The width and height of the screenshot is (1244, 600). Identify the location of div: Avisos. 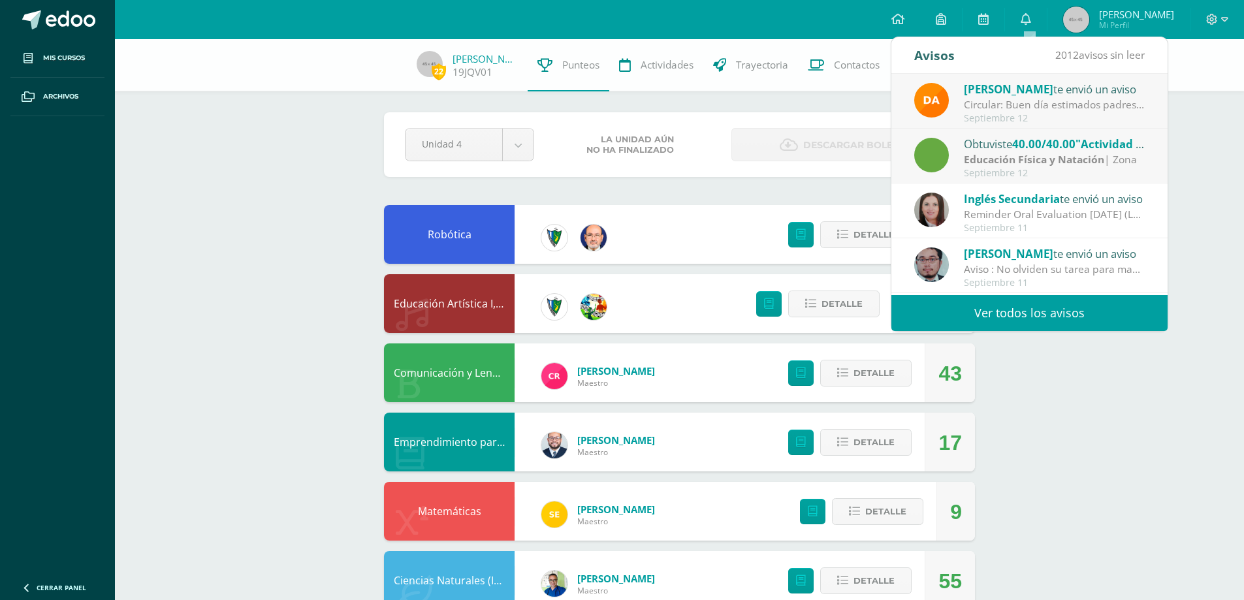
(935, 55).